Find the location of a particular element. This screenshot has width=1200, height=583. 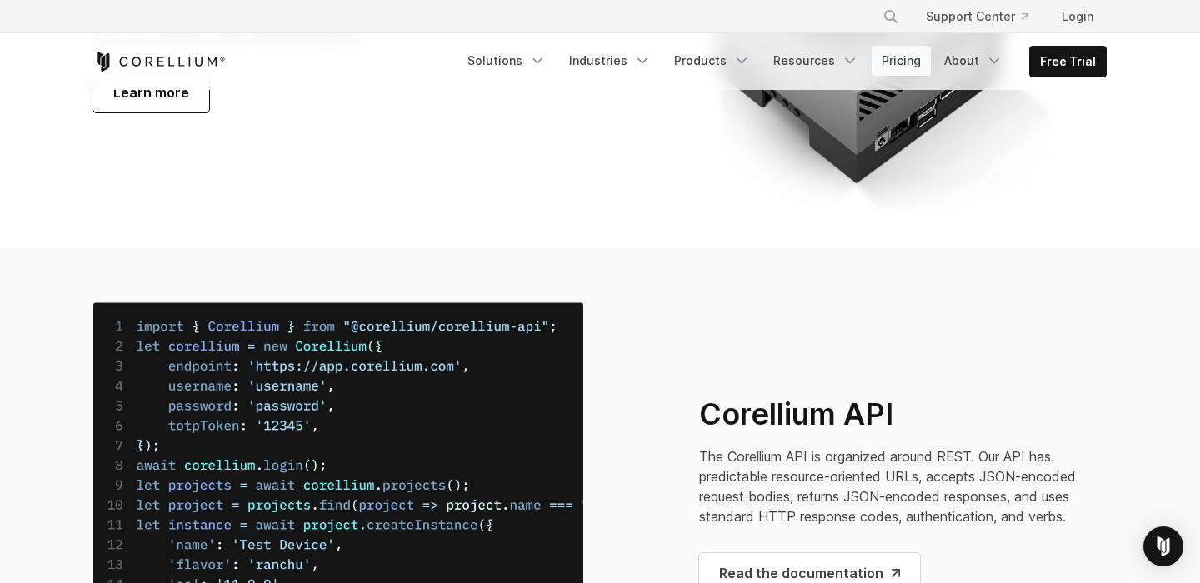

h2: Corellium API is located at coordinates (902, 414).